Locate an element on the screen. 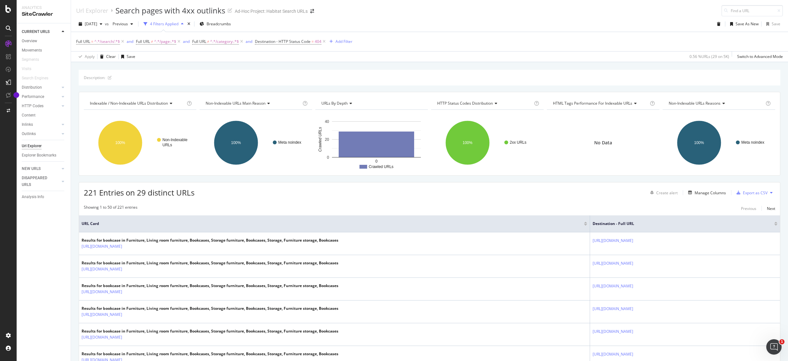 Image resolution: width=788 pixels, height=361 pixels. a: NEW URLS is located at coordinates (41, 169).